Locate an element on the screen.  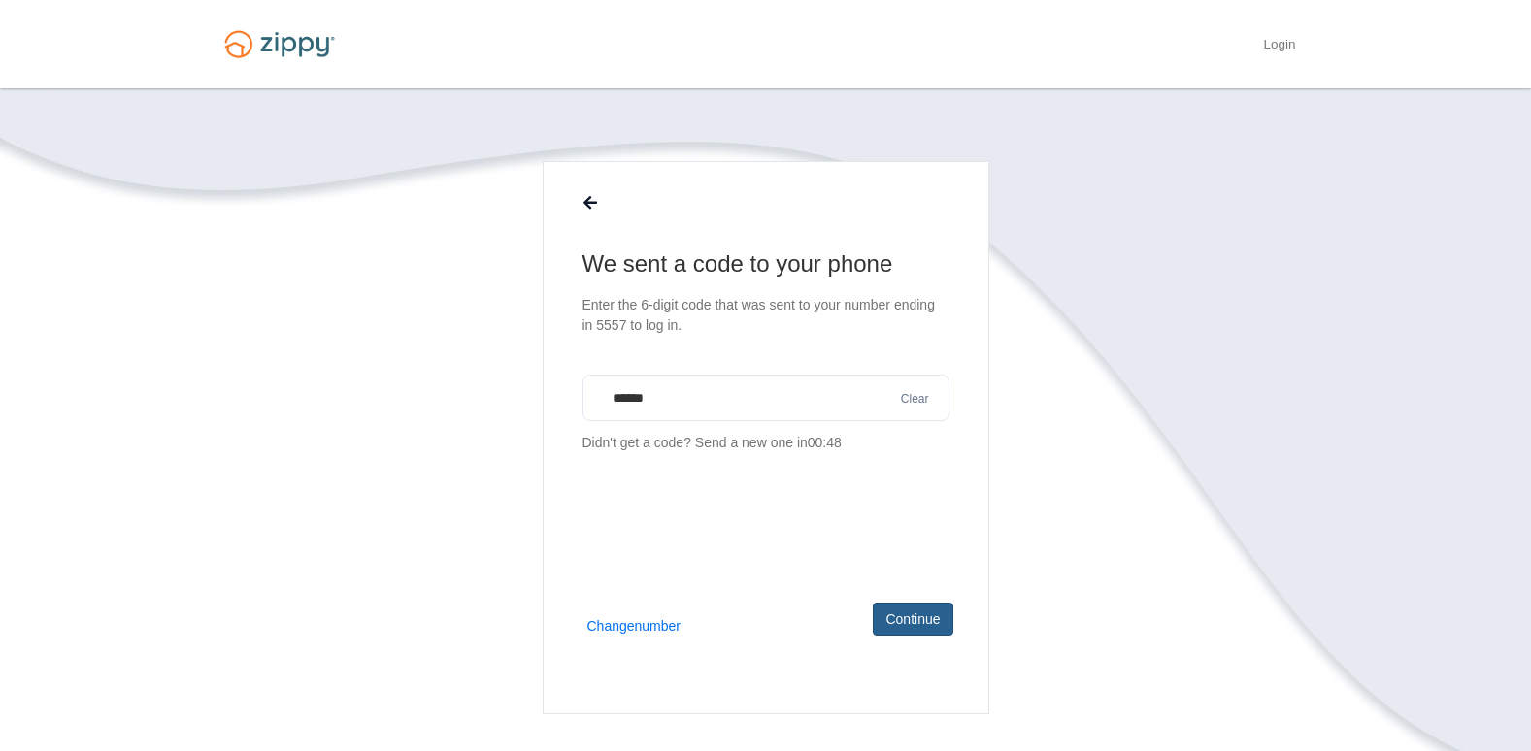
h1: We sent a code to your phone is located at coordinates (766, 264).